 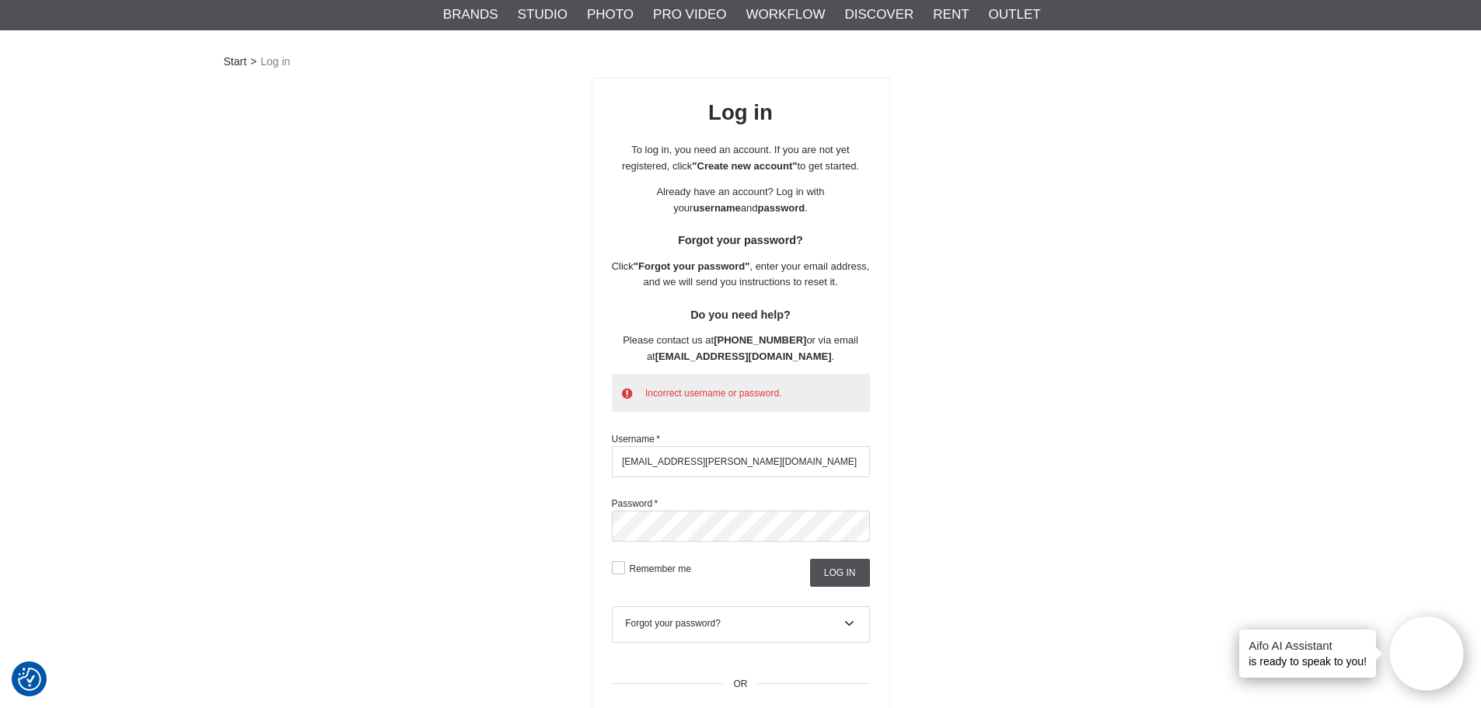 What do you see at coordinates (668, 340) in the screenshot?
I see `font: Please contact us at` at bounding box center [668, 340].